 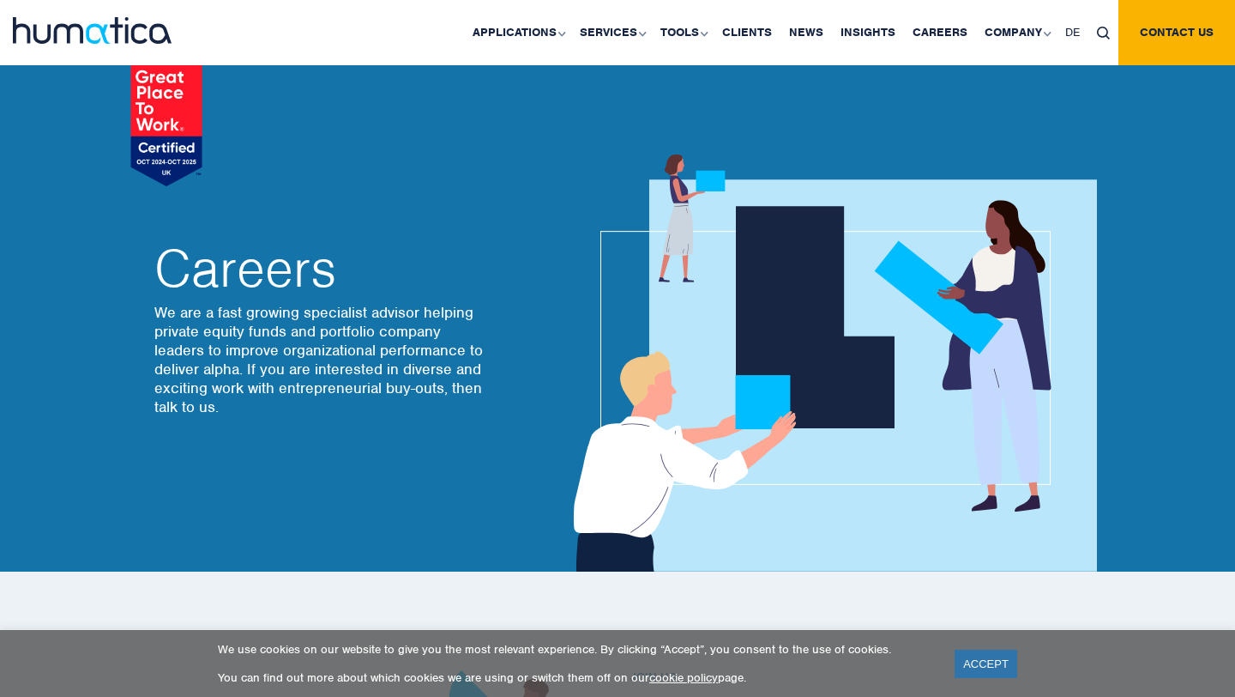 I want to click on h2: Careers, so click(x=322, y=269).